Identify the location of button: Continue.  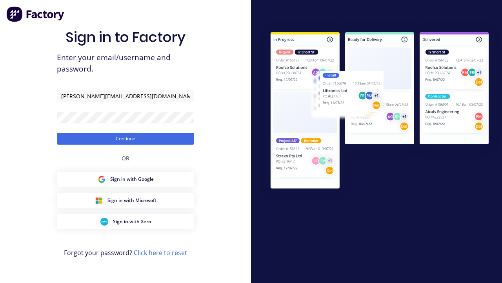
(126, 139).